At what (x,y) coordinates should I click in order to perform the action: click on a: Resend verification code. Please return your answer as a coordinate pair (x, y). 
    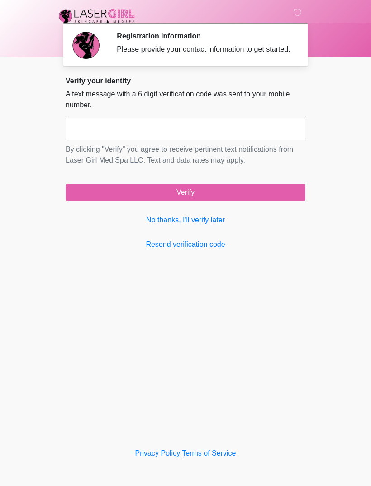
    Looking at the image, I should click on (186, 244).